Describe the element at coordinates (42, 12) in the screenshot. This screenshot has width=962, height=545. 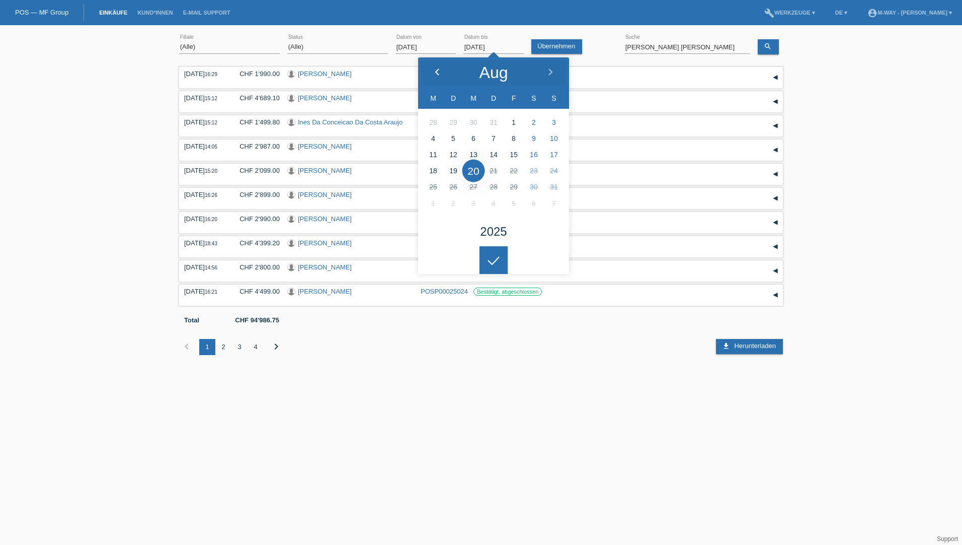
I see `a: POS — MF Group` at that location.